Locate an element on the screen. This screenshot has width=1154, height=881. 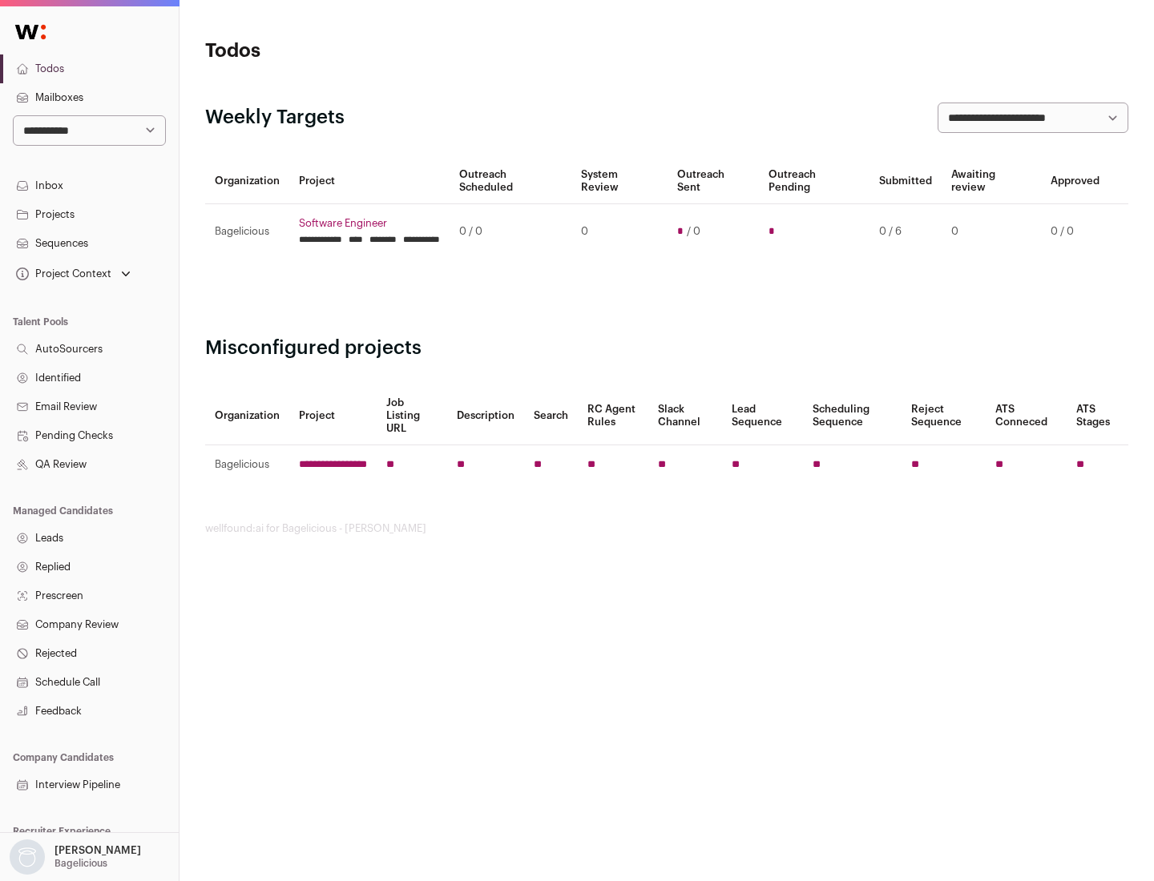
td: 0 / 6 is located at coordinates (905, 232).